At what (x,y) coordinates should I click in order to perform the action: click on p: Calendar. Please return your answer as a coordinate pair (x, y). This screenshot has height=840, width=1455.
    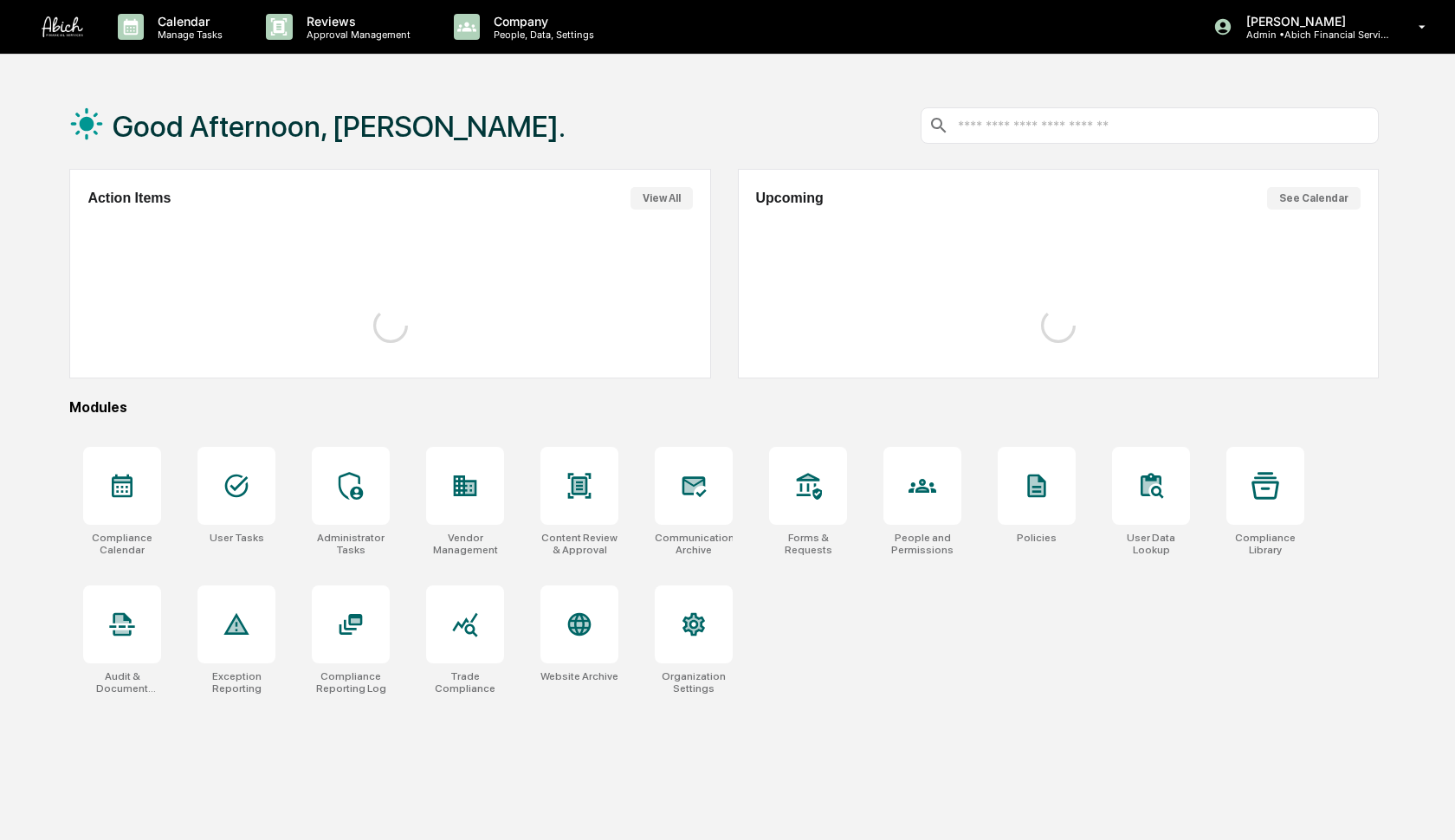
    Looking at the image, I should click on (187, 21).